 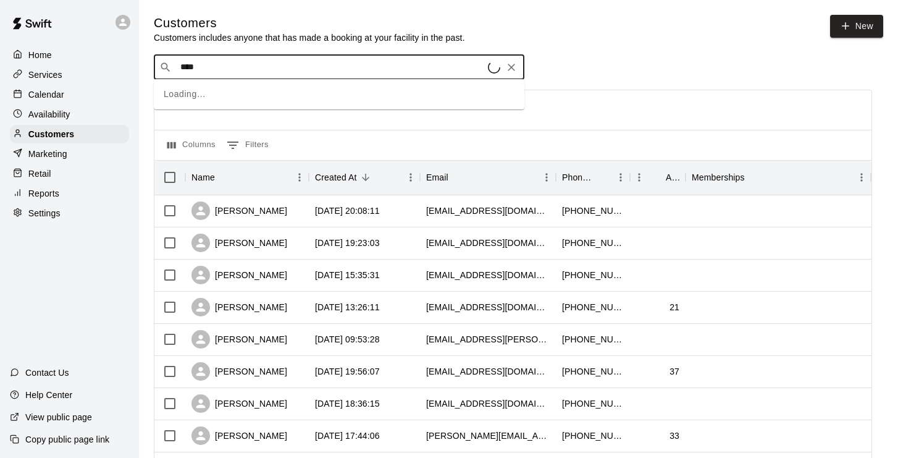 I want to click on div: jamesfjacobson@gmail.com, so click(x=488, y=243).